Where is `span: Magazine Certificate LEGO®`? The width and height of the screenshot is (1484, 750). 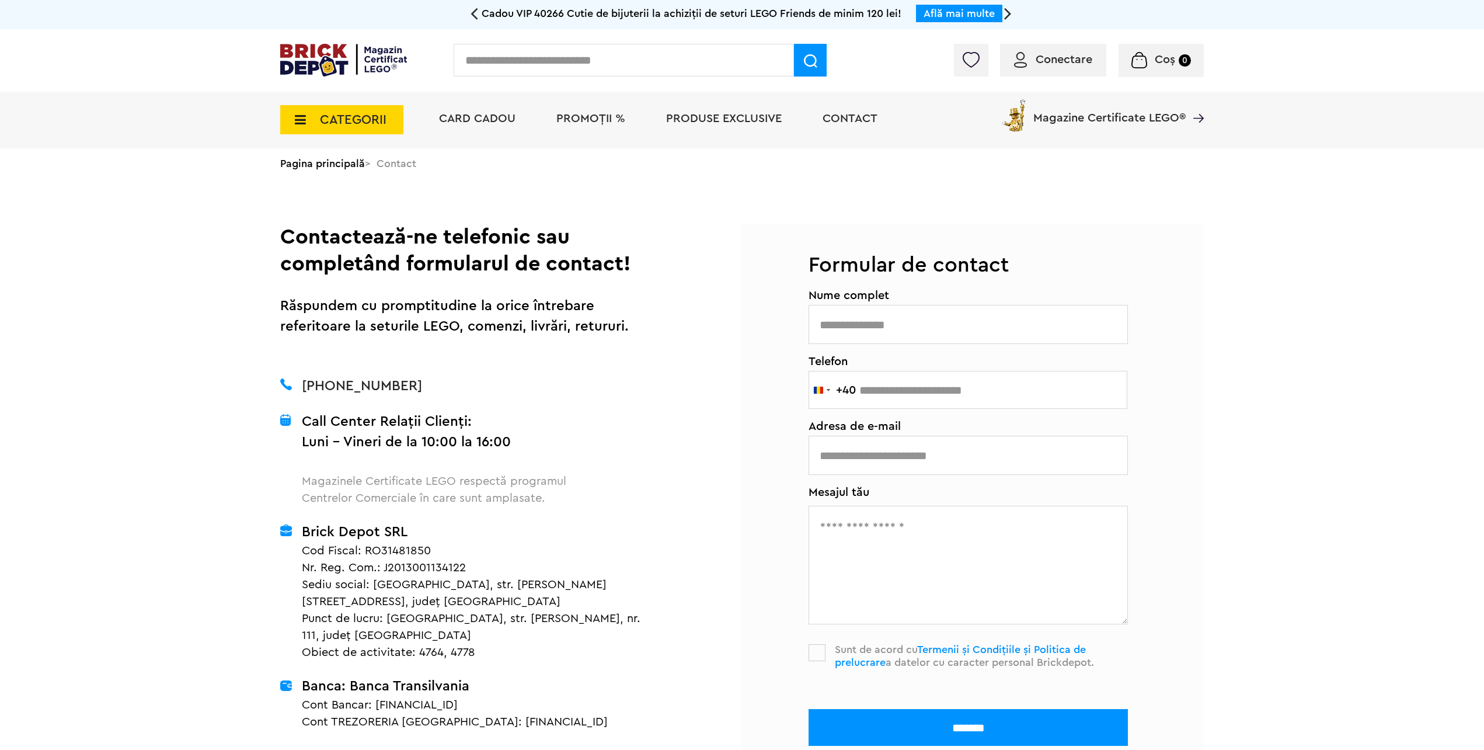 span: Magazine Certificate LEGO® is located at coordinates (1109, 110).